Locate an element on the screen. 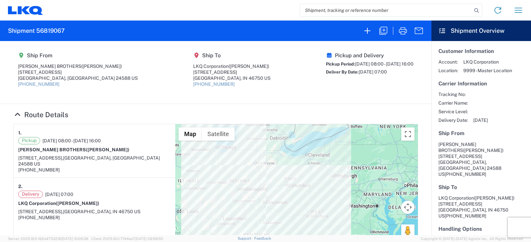  h5: Customer Information is located at coordinates (481, 51).